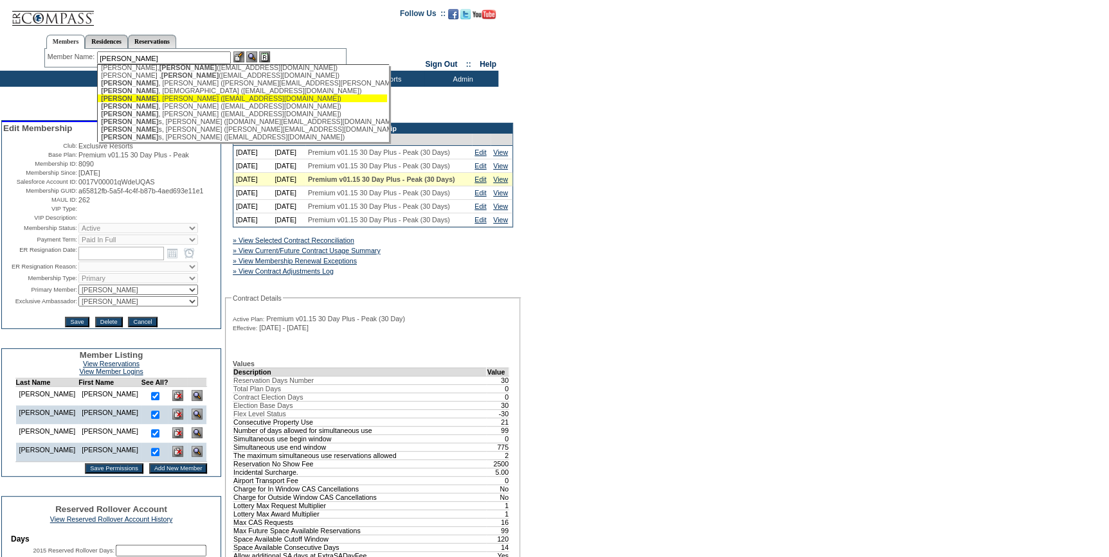  What do you see at coordinates (360, 539) in the screenshot?
I see `td: Space Available Cutoff Window` at bounding box center [360, 539].